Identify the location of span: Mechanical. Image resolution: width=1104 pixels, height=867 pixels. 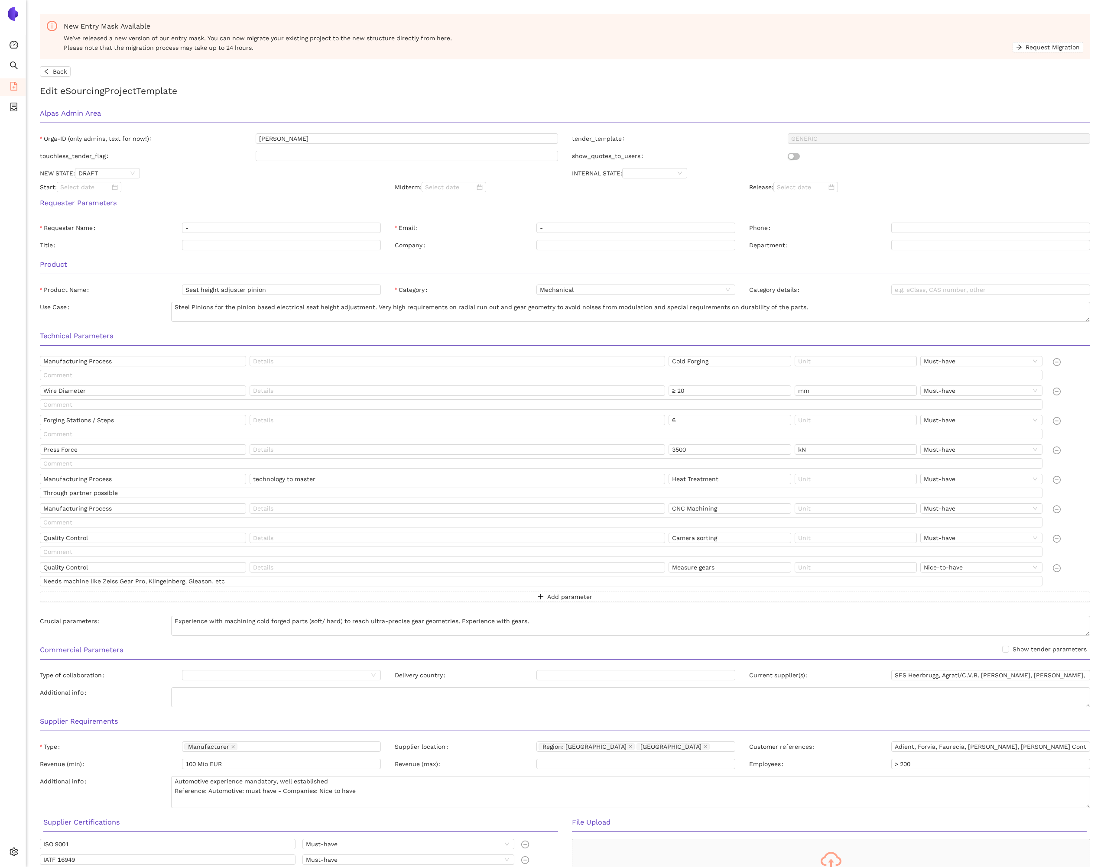
(636, 290).